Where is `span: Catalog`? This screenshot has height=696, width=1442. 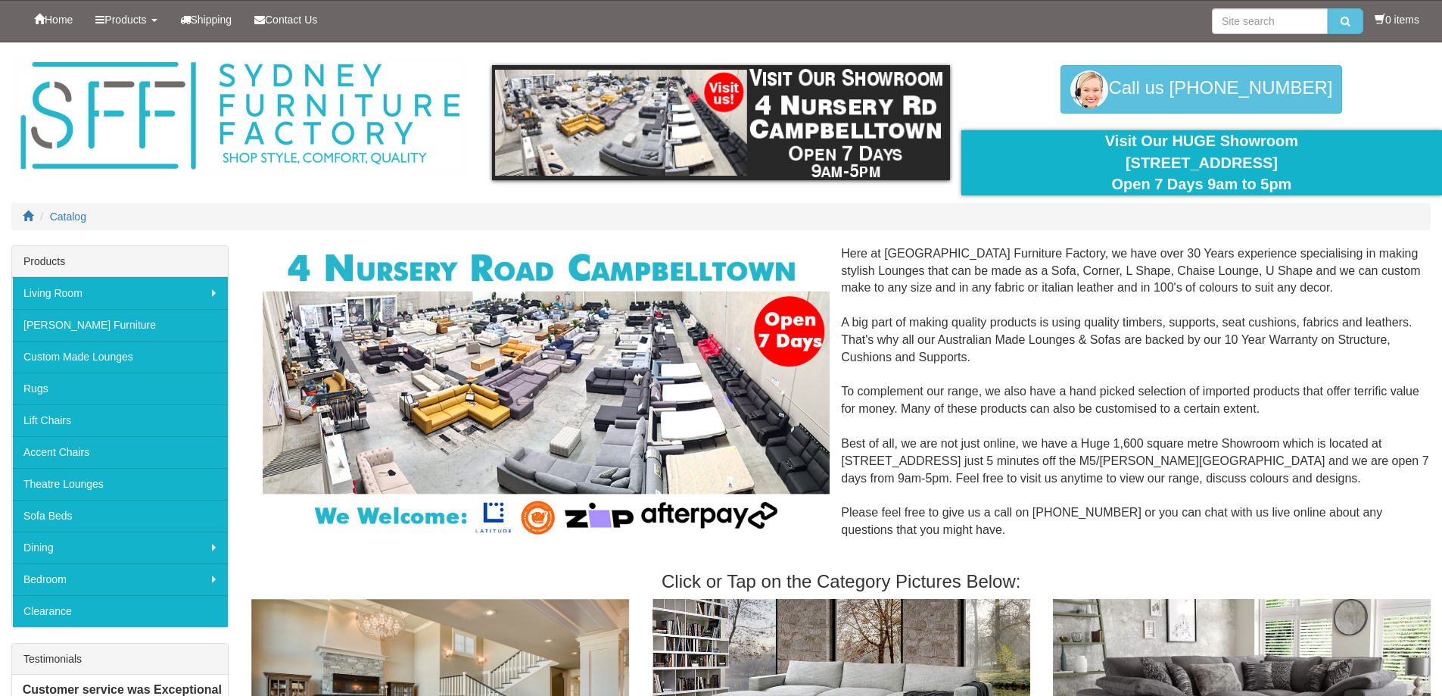
span: Catalog is located at coordinates (68, 217).